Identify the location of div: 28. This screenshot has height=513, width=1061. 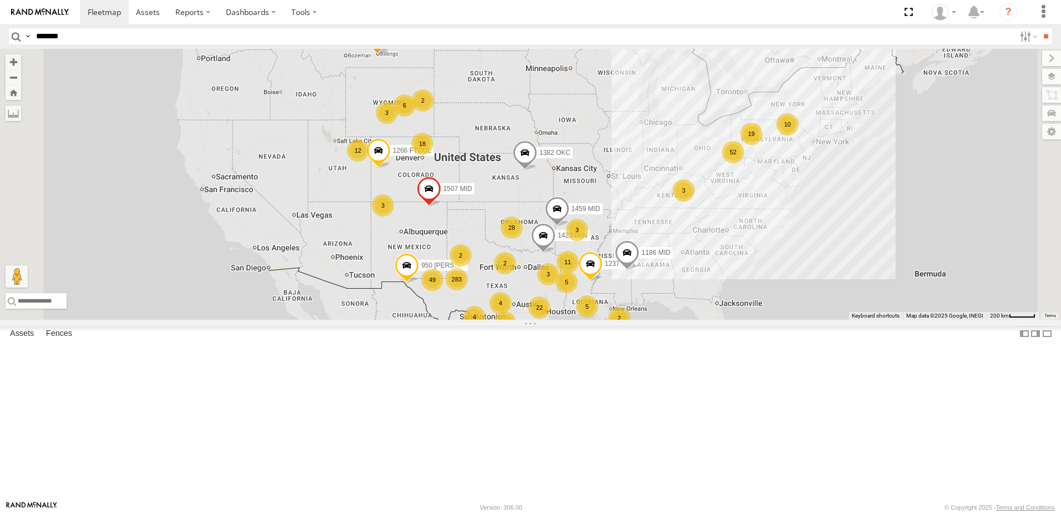
(512, 228).